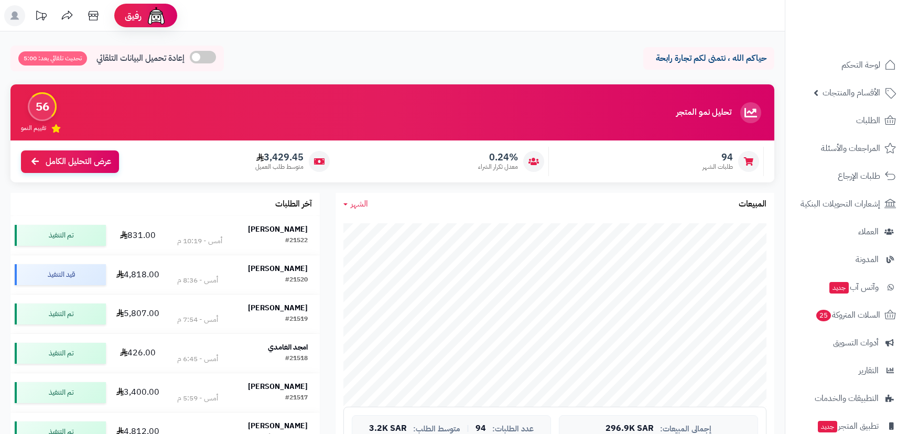 The image size is (908, 434). I want to click on span: التقارير, so click(869, 371).